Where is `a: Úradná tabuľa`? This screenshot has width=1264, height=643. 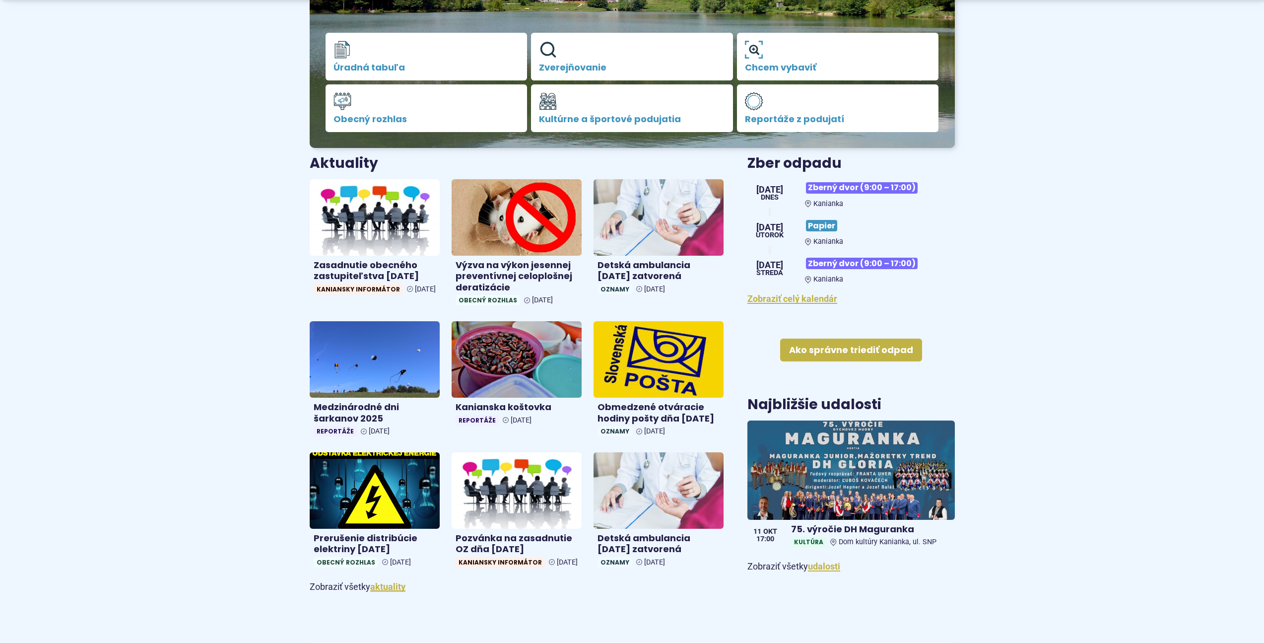 a: Úradná tabuľa is located at coordinates (426, 57).